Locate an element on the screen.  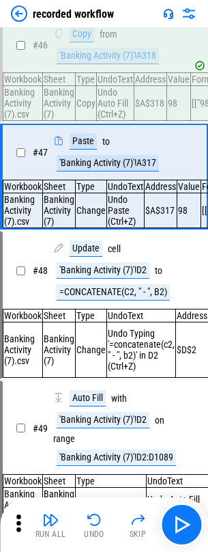
div: with is located at coordinates (119, 398).